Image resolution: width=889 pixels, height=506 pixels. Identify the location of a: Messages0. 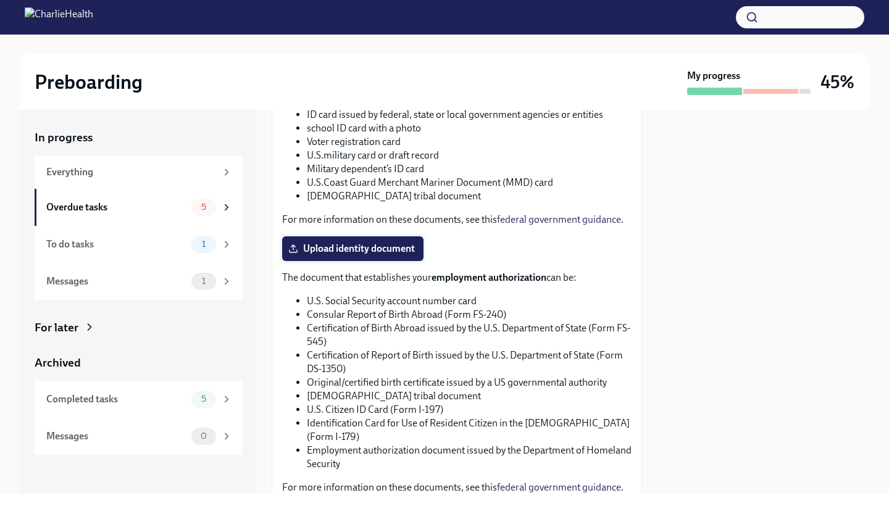
(138, 436).